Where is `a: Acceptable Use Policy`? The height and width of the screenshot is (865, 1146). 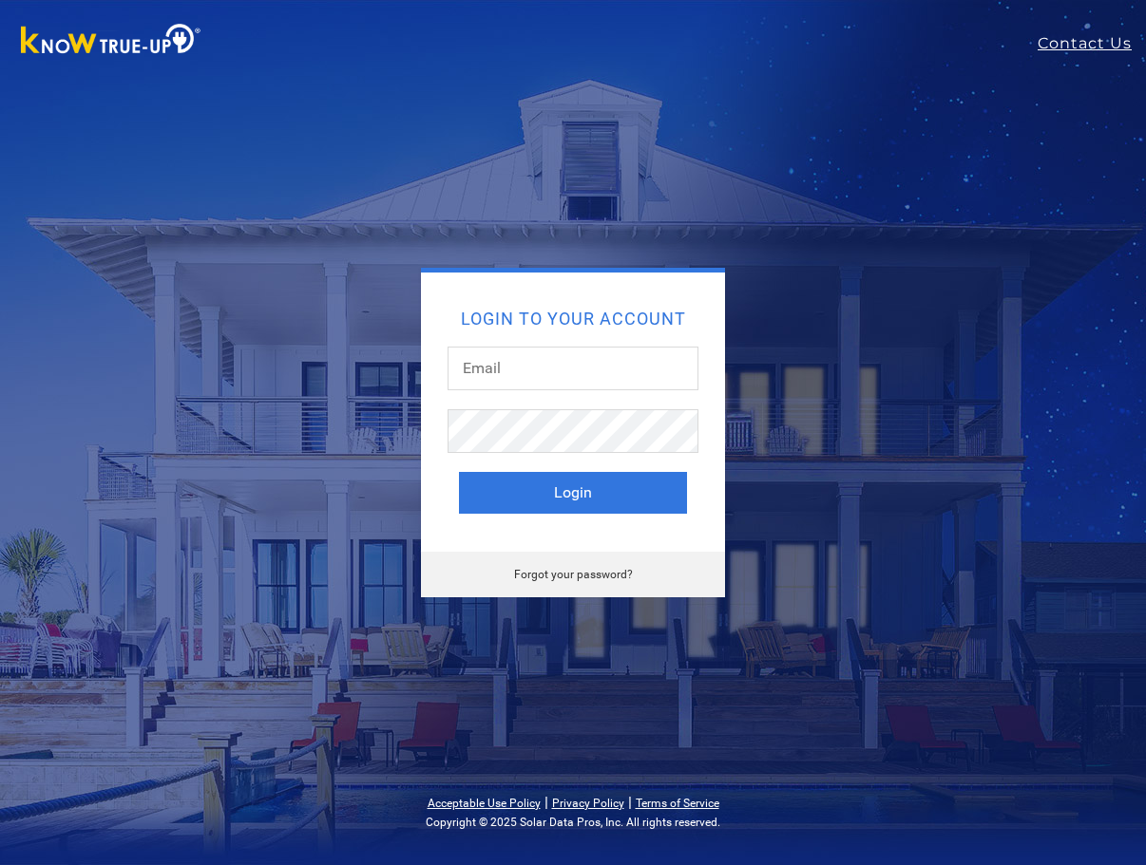 a: Acceptable Use Policy is located at coordinates (484, 804).